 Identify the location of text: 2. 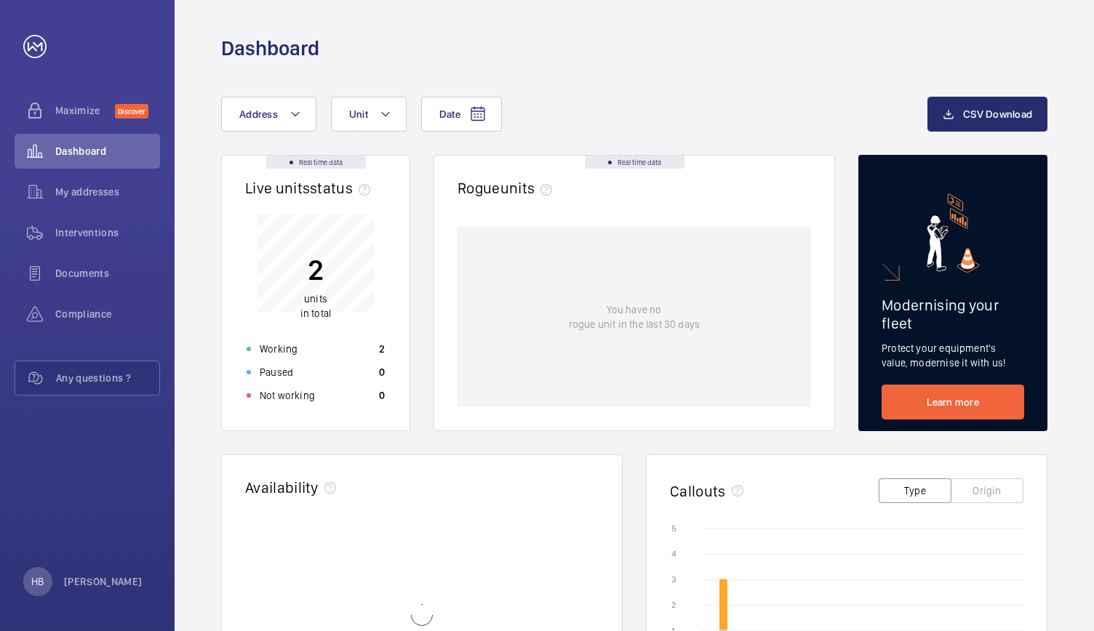
(674, 605).